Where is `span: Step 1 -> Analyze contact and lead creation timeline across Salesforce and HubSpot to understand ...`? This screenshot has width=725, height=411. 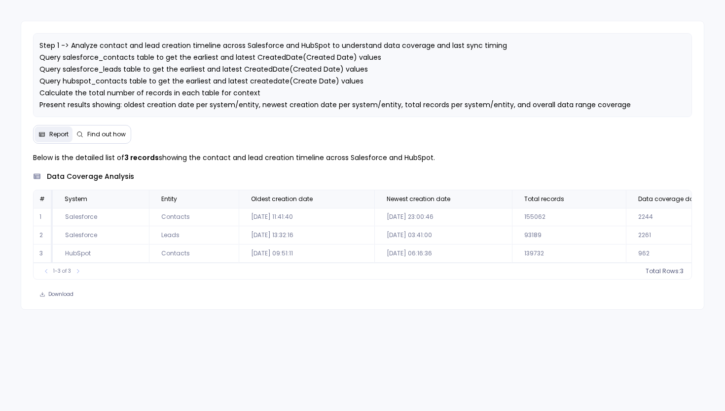 span: Step 1 -> Analyze contact and lead creation timeline across Salesforce and HubSpot to understand ... is located at coordinates (335, 87).